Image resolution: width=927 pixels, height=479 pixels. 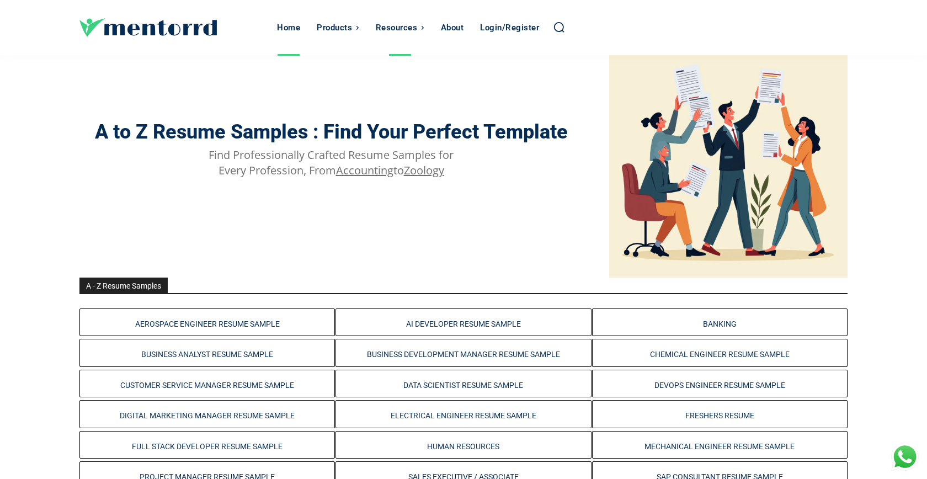 What do you see at coordinates (729, 158) in the screenshot?
I see `img: all-job-roles-resume-samples` at bounding box center [729, 158].